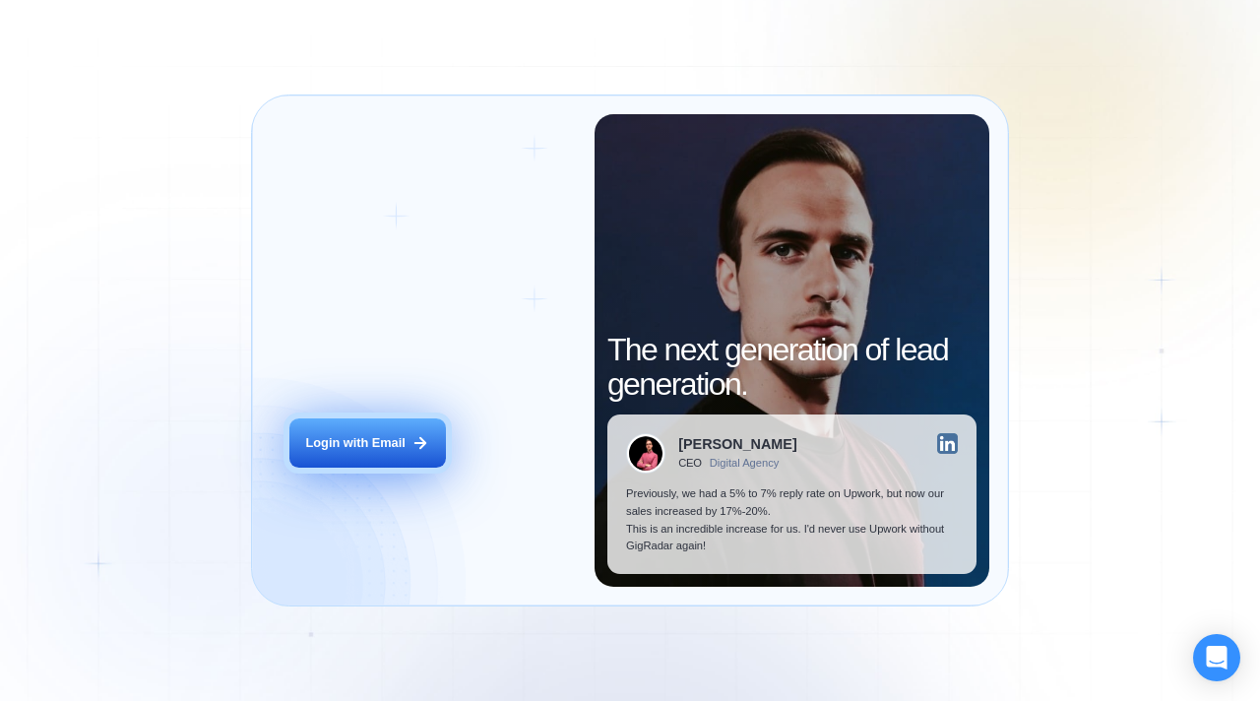 Image resolution: width=1260 pixels, height=701 pixels. Describe the element at coordinates (367, 443) in the screenshot. I see `button: Login with Email` at that location.